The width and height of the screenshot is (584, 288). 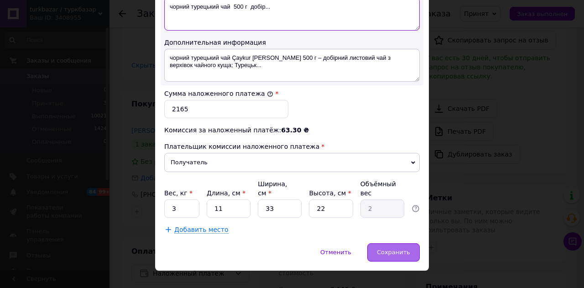 What do you see at coordinates (382, 188) in the screenshot?
I see `div: Объёмный вес` at bounding box center [382, 188].